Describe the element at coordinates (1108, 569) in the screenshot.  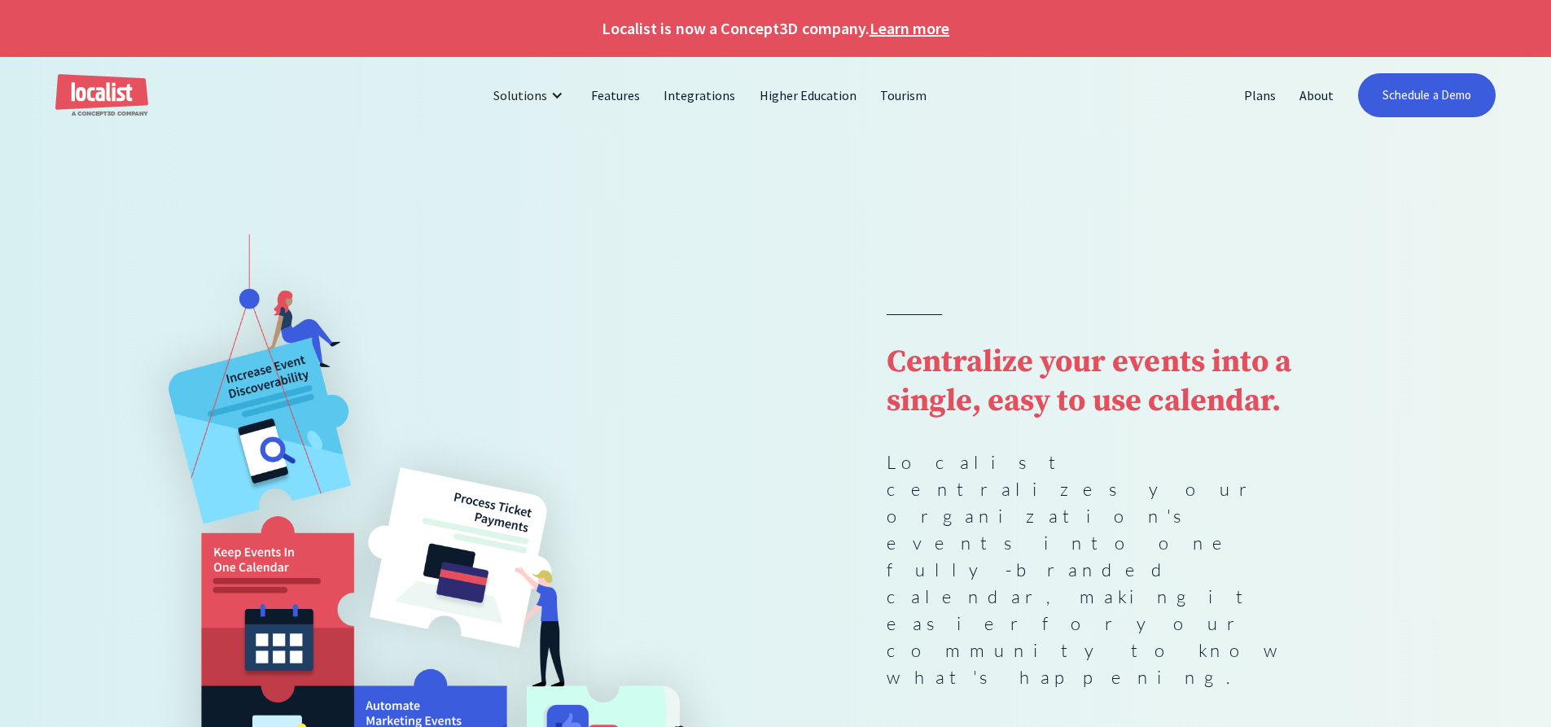
I see `p: Localist centralizes your organization's events into one fully-branded calendar, making it easier...` at that location.